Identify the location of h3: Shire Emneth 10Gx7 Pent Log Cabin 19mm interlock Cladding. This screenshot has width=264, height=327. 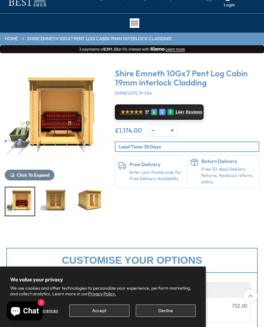
(187, 78).